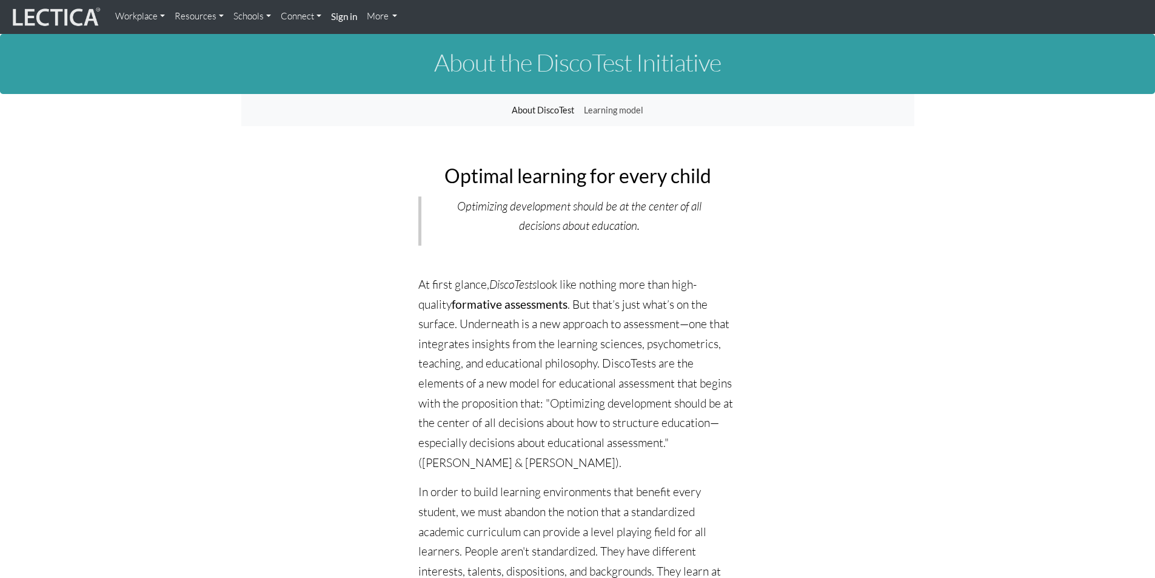 This screenshot has height=578, width=1155. I want to click on a: Learning model, so click(613, 110).